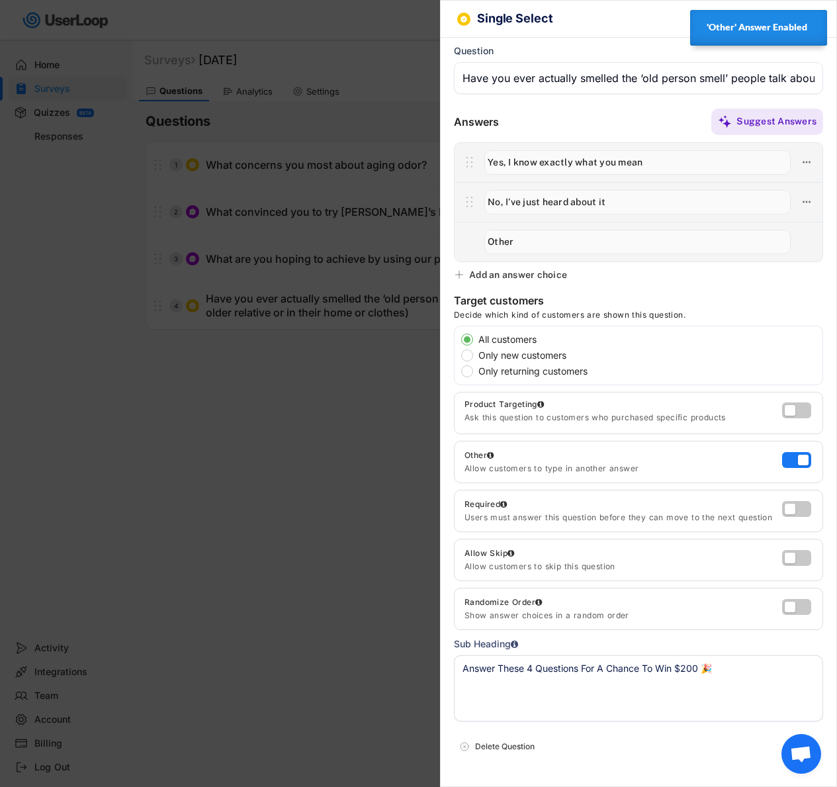 This screenshot has width=837, height=787. What do you see at coordinates (776, 121) in the screenshot?
I see `div: Suggest Answers` at bounding box center [776, 121].